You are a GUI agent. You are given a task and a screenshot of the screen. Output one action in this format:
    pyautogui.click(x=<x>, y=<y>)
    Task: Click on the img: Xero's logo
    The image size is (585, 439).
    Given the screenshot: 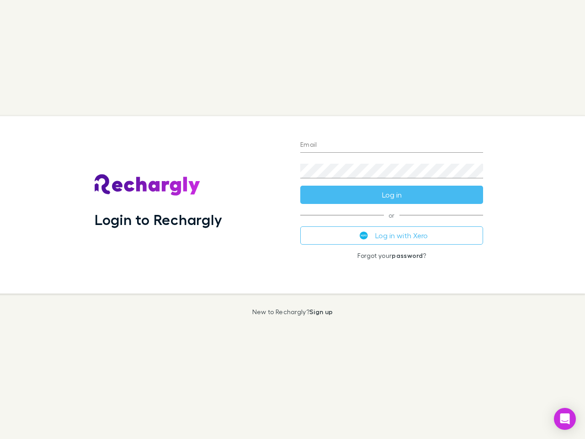 What is the action you would take?
    pyautogui.click(x=364, y=235)
    